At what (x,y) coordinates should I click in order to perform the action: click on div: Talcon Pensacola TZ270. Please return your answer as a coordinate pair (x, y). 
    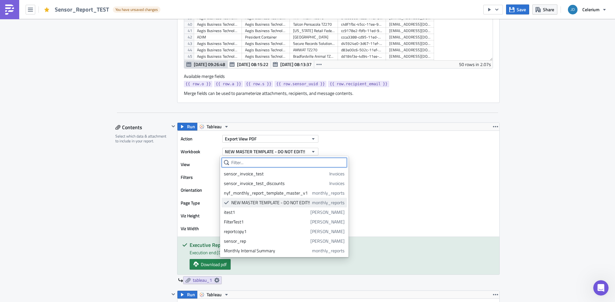
    Looking at the image, I should click on (314, 24).